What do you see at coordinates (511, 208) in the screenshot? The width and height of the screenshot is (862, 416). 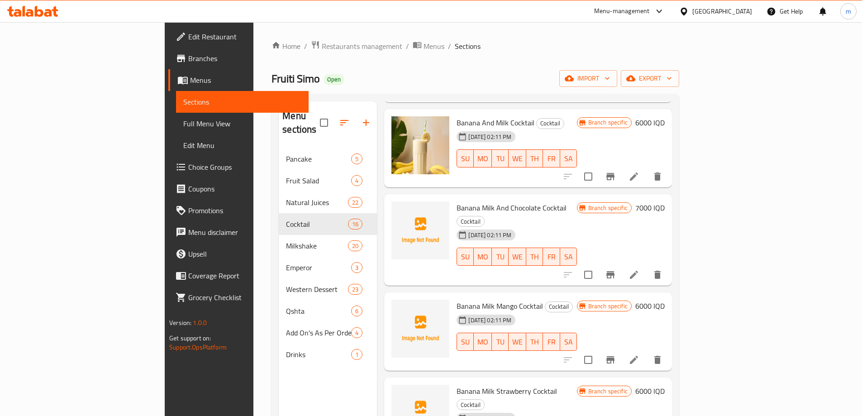 I see `span: Banana Milk And Chocolate Cocktail` at bounding box center [511, 208].